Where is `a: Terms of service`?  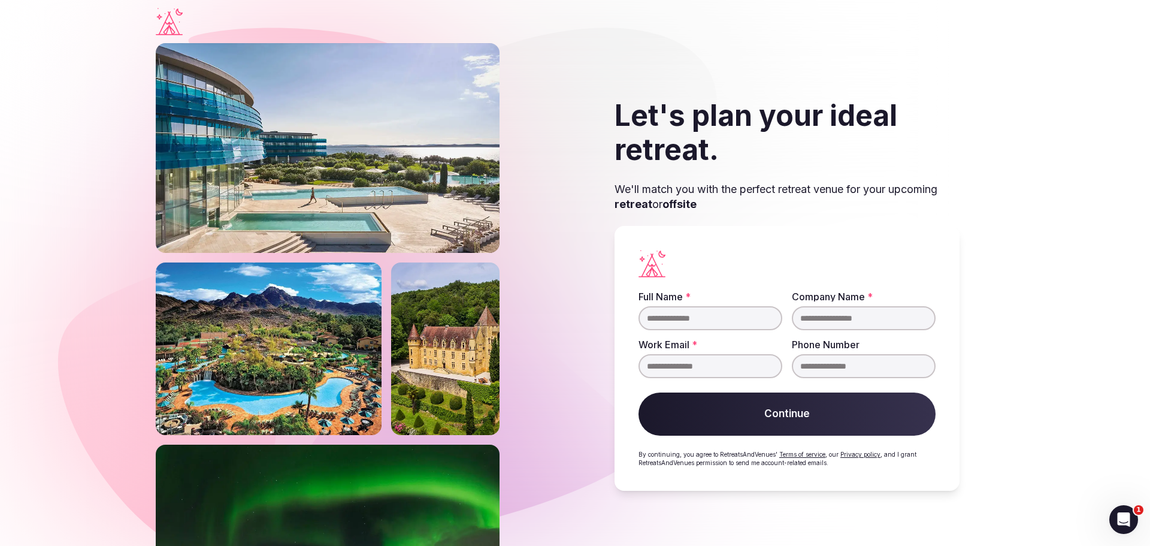
a: Terms of service is located at coordinates (802, 454).